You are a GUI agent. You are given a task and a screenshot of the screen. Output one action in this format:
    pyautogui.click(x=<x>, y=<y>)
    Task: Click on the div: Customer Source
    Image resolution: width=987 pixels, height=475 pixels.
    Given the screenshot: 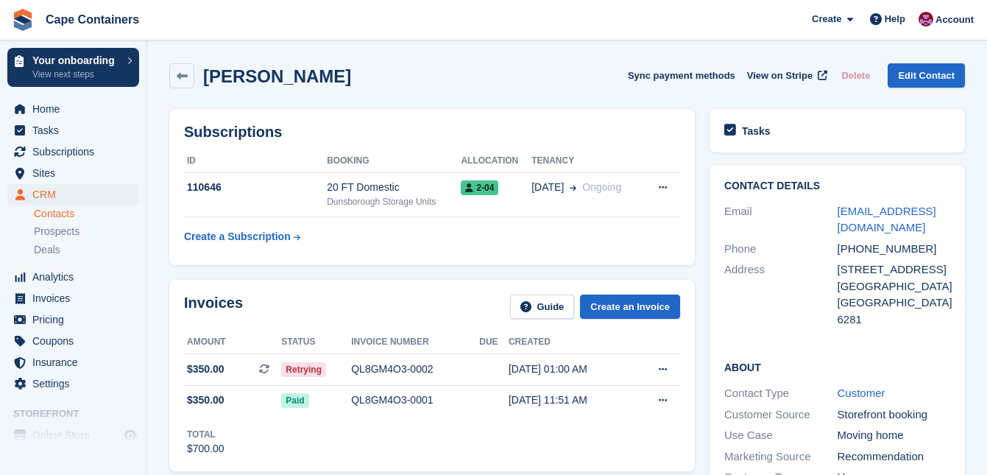 What is the action you would take?
    pyautogui.click(x=781, y=415)
    